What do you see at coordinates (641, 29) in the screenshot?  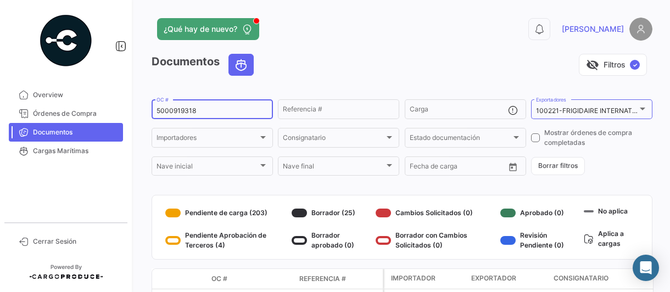 I see `img: placeholder-user.png` at bounding box center [641, 29].